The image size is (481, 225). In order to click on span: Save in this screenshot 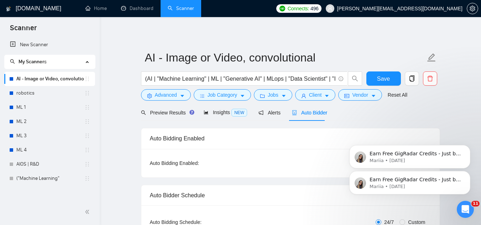, I will do `click(383, 79)`.